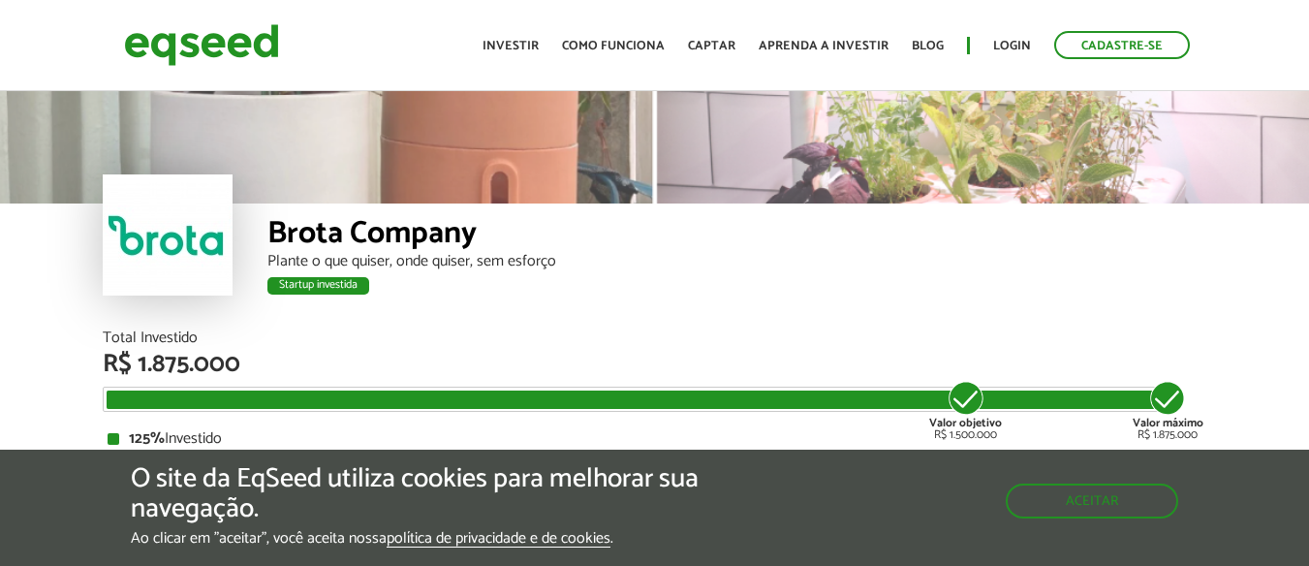 The width and height of the screenshot is (1309, 566). I want to click on strong: Valor máximo, so click(1168, 422).